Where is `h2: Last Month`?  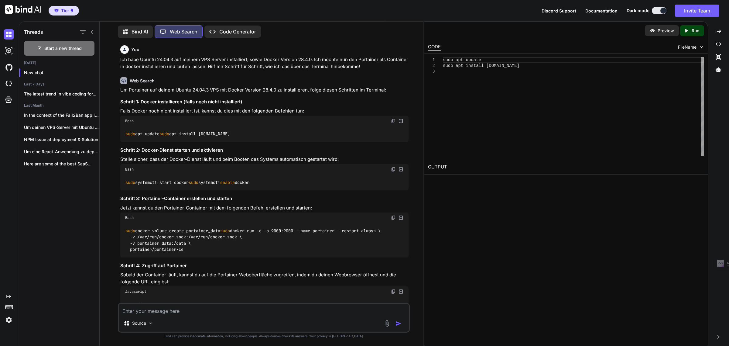
h2: Last Month is located at coordinates (59, 105).